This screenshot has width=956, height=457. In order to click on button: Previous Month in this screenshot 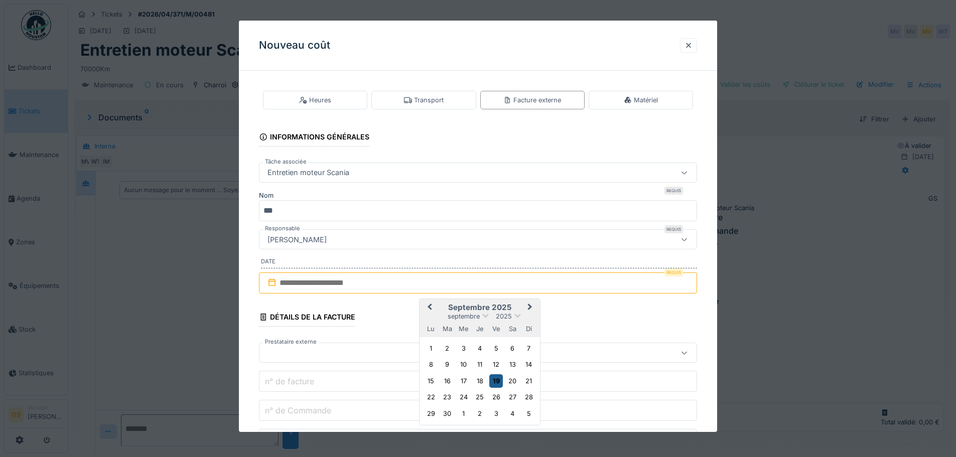, I will do `click(429, 308)`.